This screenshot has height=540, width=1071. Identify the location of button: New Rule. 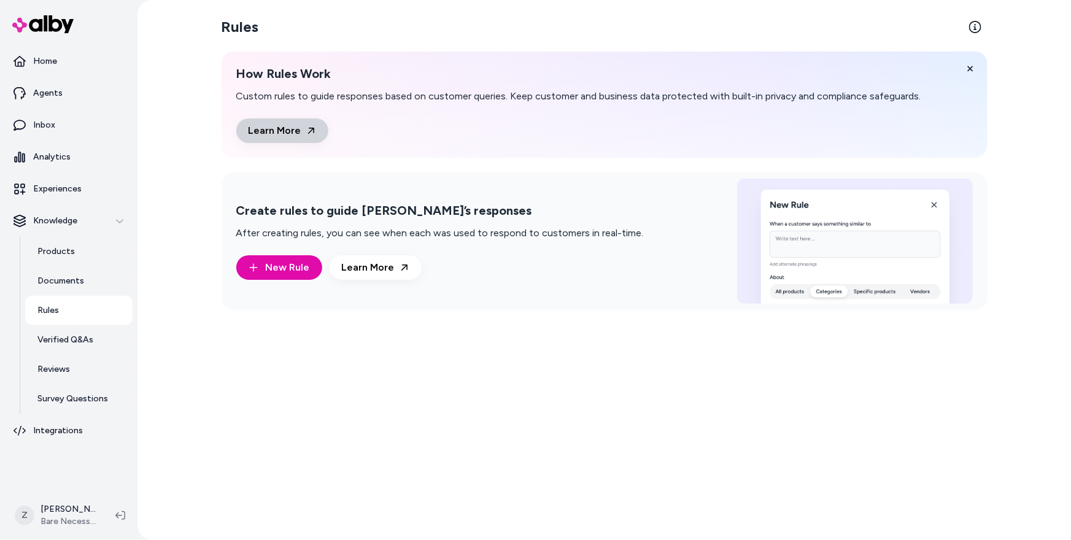
(279, 268).